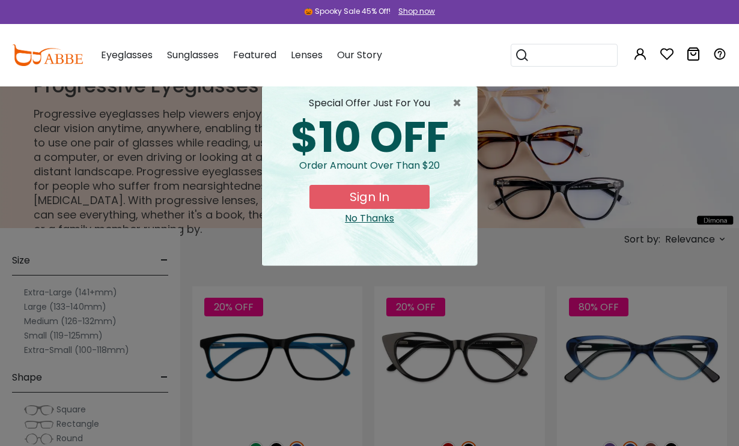 The image size is (739, 446). I want to click on img: abbeglasses.com, so click(47, 55).